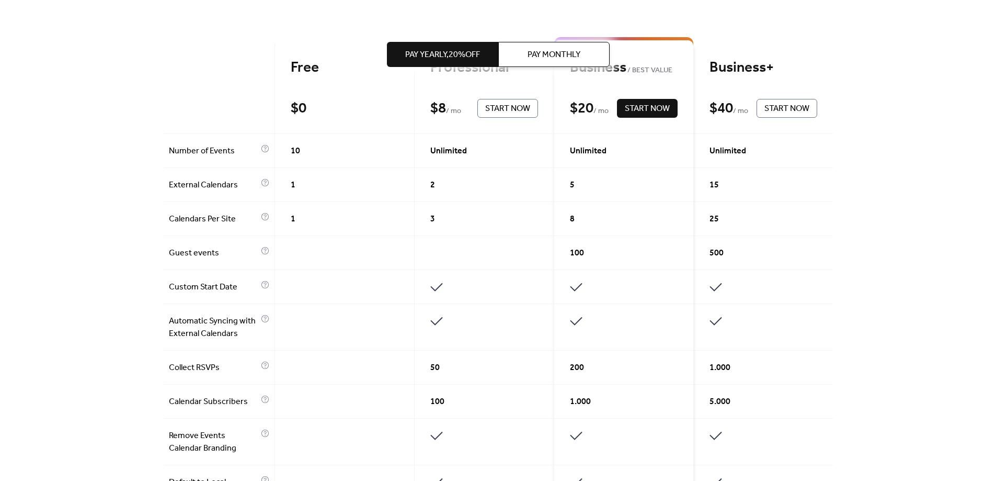 This screenshot has width=996, height=481. I want to click on span: Calendar Subscribers, so click(213, 402).